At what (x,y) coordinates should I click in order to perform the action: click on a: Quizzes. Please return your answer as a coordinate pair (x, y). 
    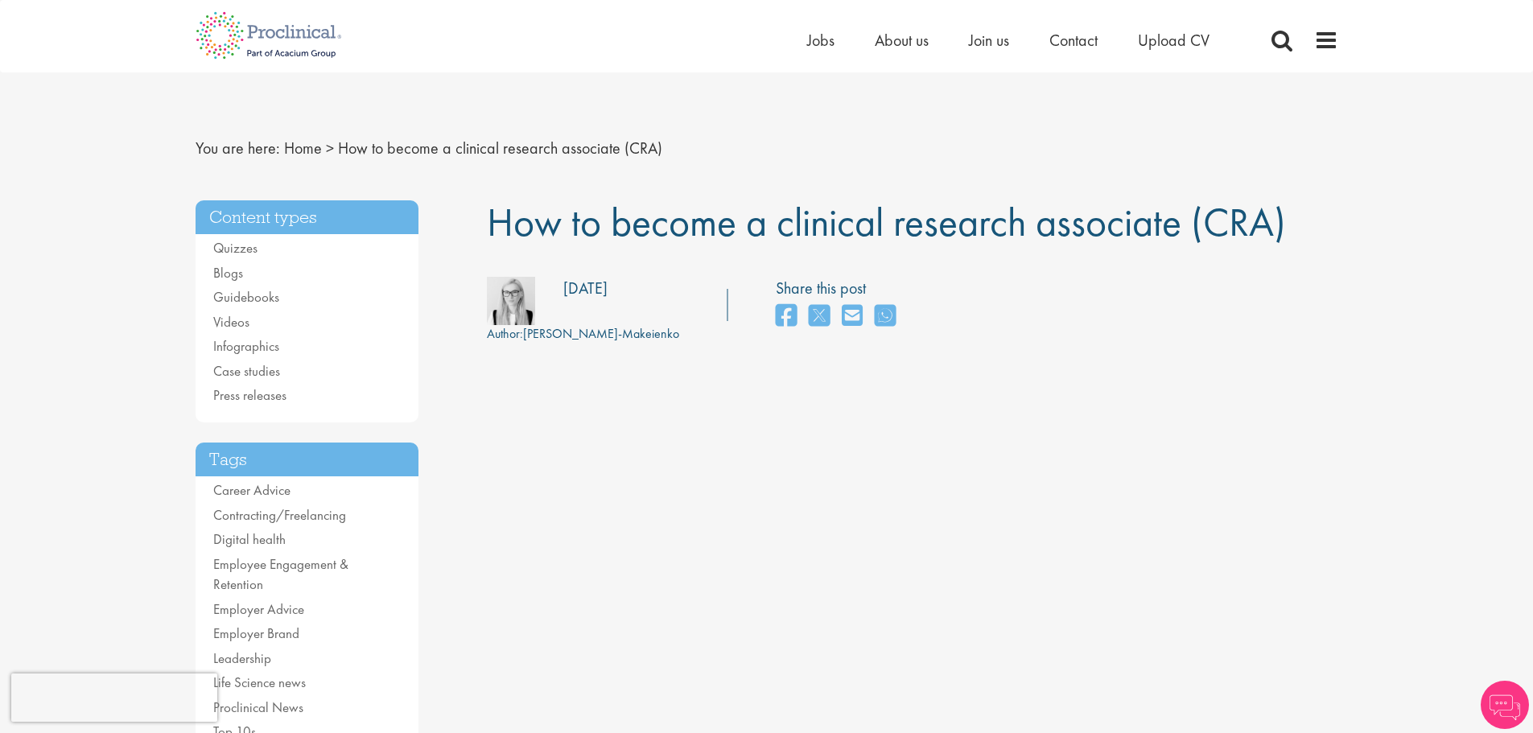
    Looking at the image, I should click on (235, 248).